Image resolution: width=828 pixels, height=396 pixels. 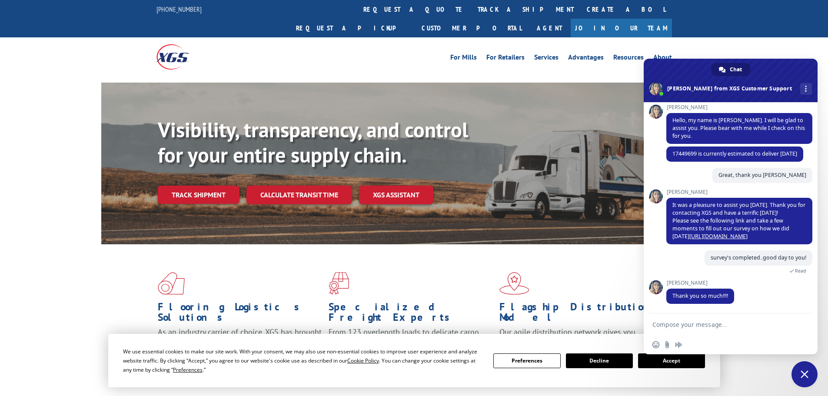 I want to click on a: For Mills, so click(x=464, y=59).